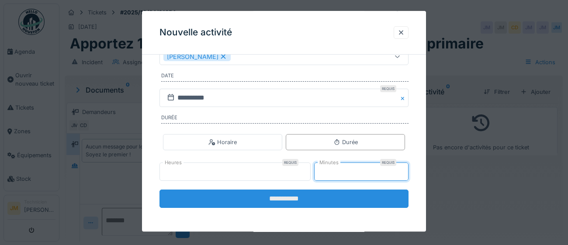 This screenshot has width=568, height=245. What do you see at coordinates (329, 163) in the screenshot?
I see `label: Minutes` at bounding box center [329, 163].